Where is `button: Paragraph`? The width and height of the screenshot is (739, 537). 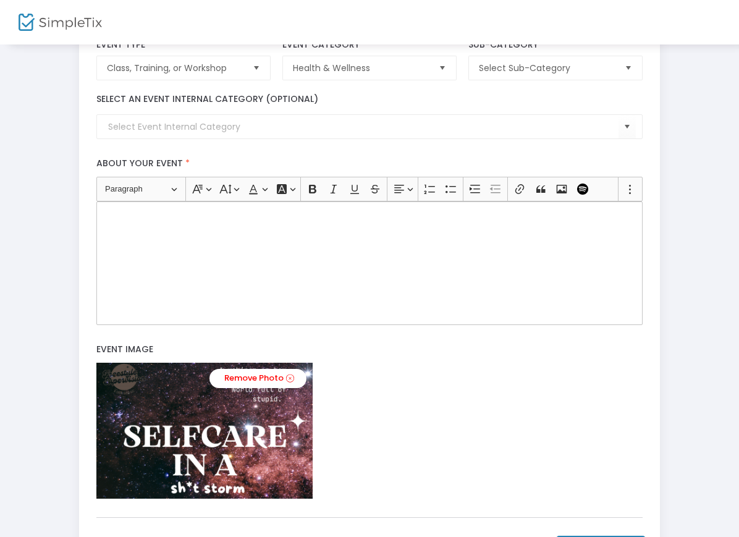 button: Paragraph is located at coordinates (141, 189).